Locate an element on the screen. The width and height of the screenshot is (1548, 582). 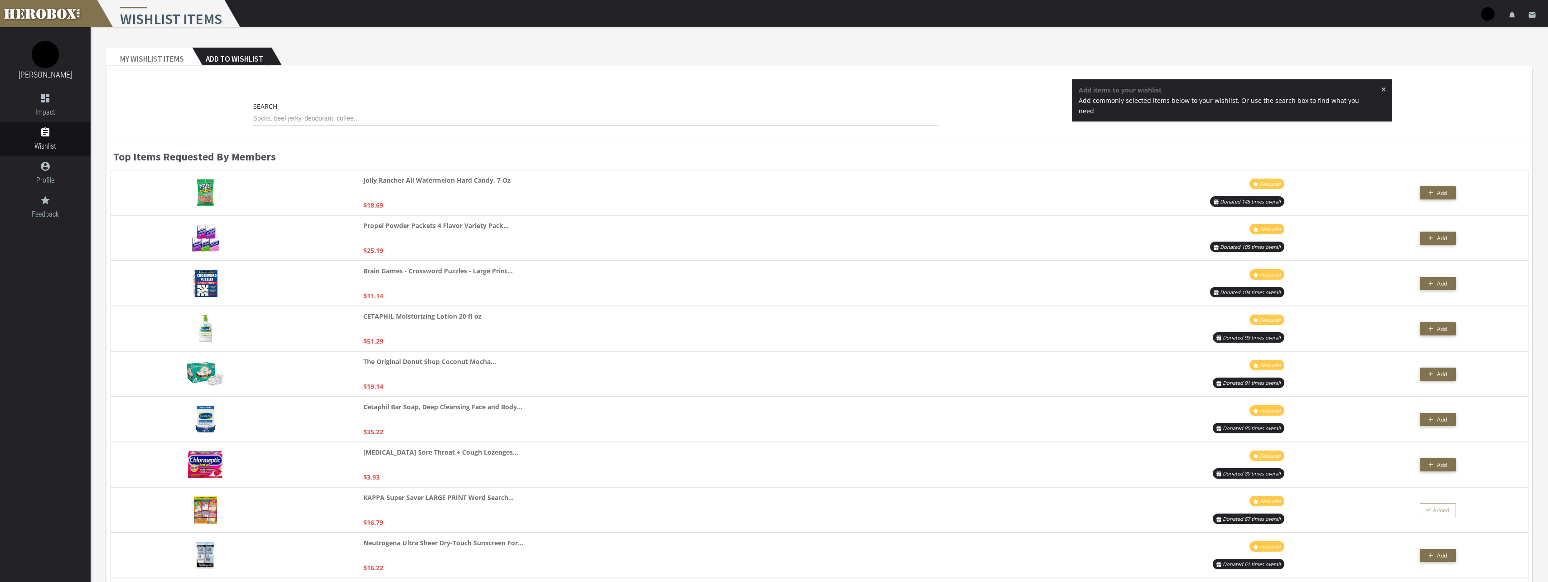
strong: CETAPHIL Moisturizing Lotion 20 fl oz is located at coordinates (422, 316).